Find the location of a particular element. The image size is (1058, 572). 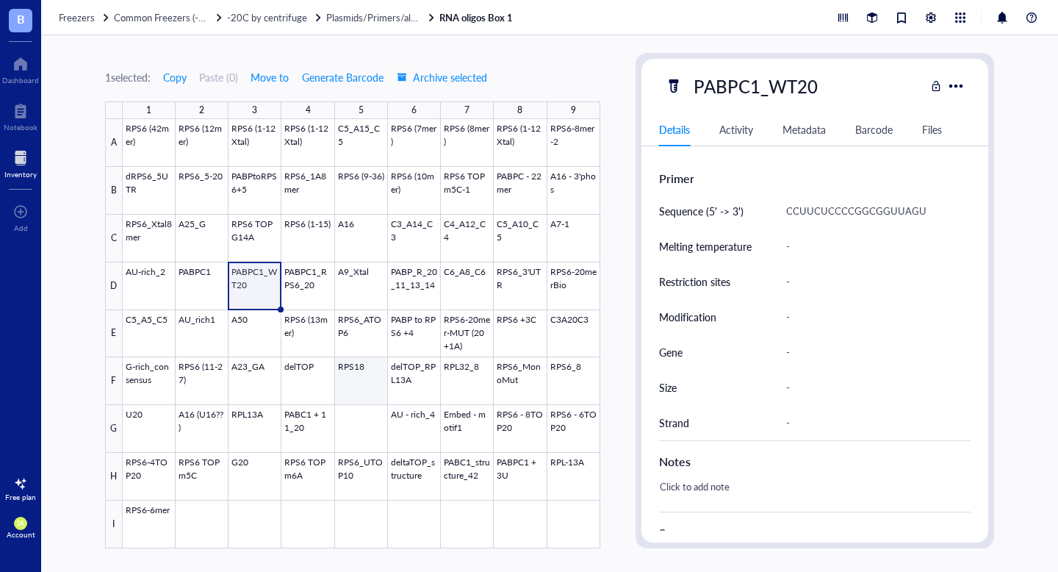

a: Notebook is located at coordinates (21, 115).